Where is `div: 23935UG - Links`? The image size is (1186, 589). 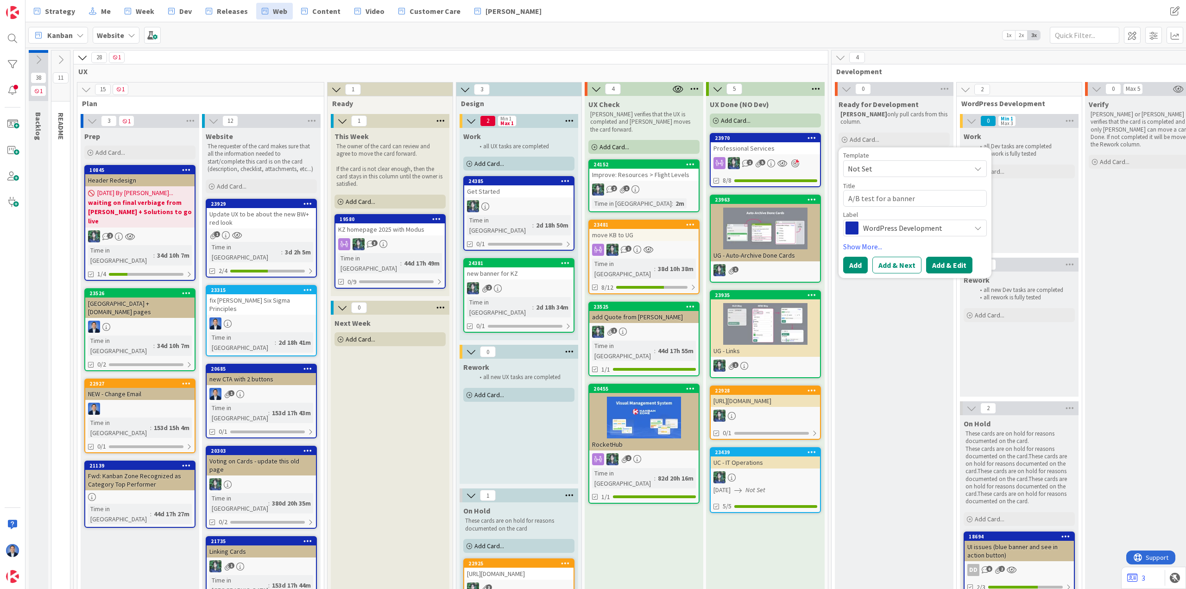 div: 23935UG - Links is located at coordinates (765, 324).